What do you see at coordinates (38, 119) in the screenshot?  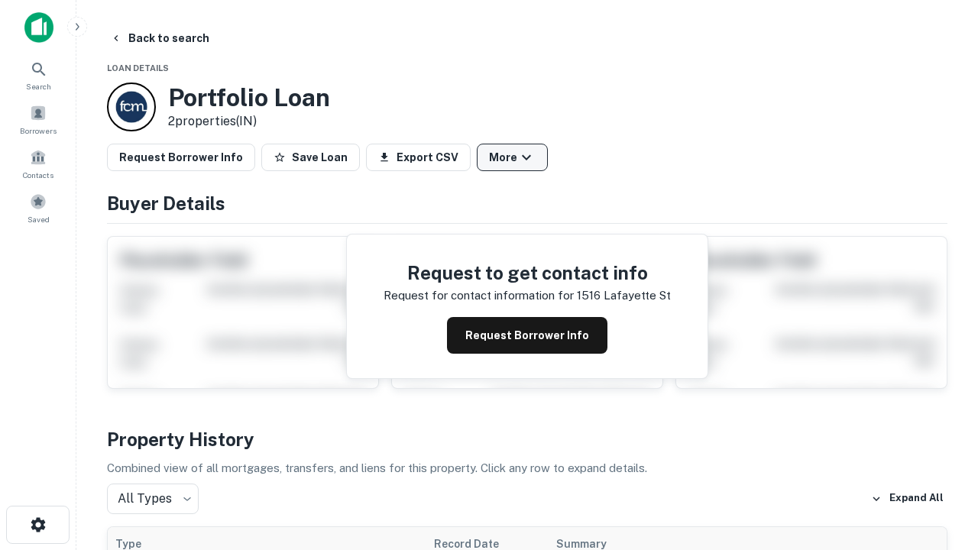 I see `div: Borrowers` at bounding box center [38, 119].